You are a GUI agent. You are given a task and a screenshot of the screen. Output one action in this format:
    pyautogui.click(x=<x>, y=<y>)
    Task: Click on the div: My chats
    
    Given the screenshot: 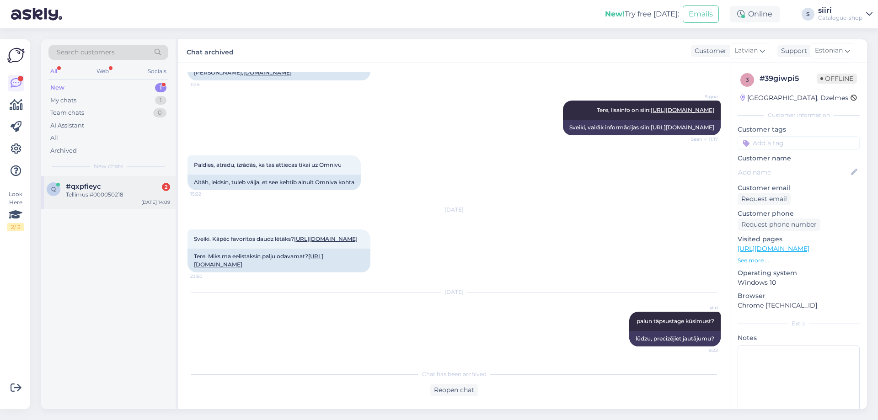 What is the action you would take?
    pyautogui.click(x=63, y=101)
    